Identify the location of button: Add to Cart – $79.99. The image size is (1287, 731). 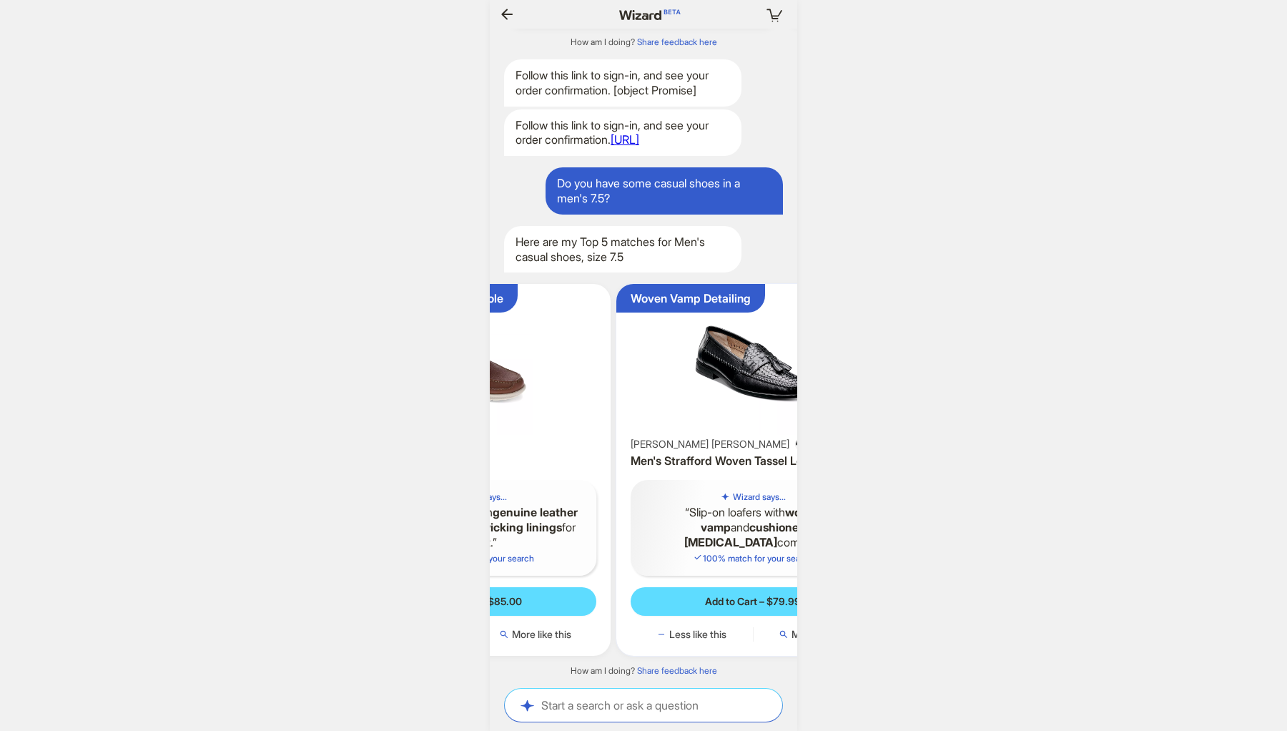
(753, 601).